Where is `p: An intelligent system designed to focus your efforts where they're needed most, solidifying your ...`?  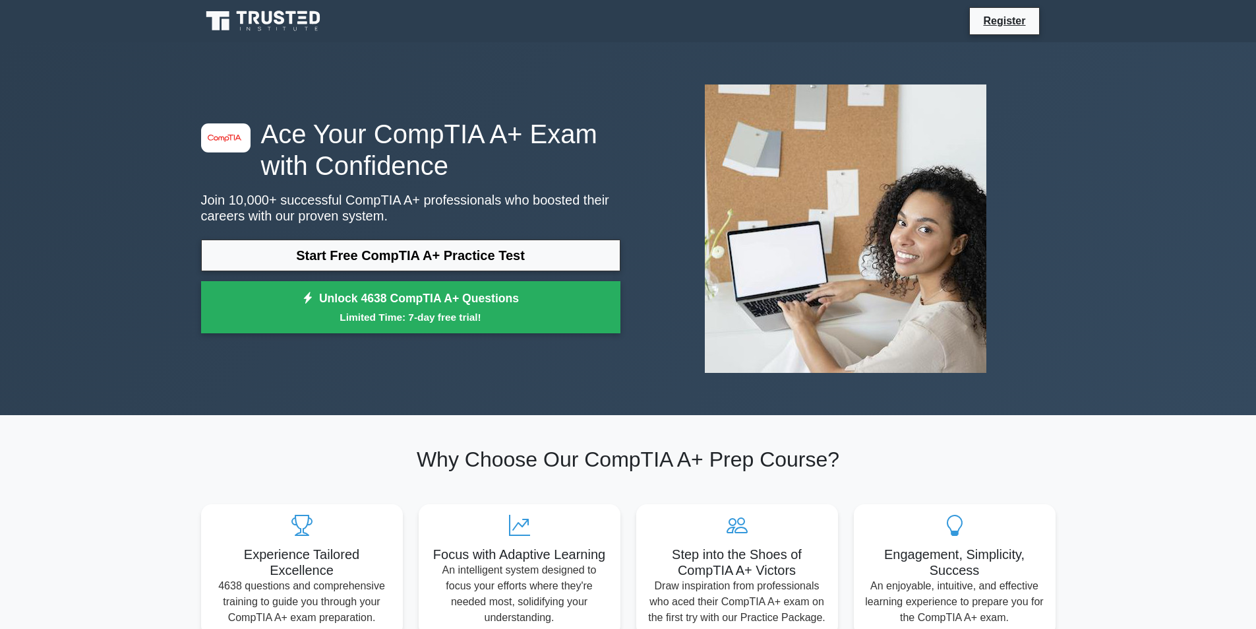
p: An intelligent system designed to focus your efforts where they're needed most, solidifying your ... is located at coordinates (520, 594).